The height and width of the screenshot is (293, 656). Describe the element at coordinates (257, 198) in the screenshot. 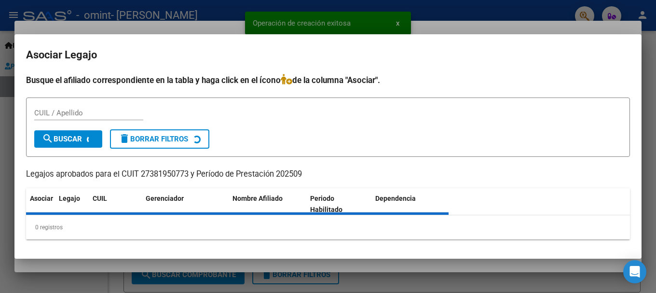

I see `span: Nombre Afiliado` at that location.